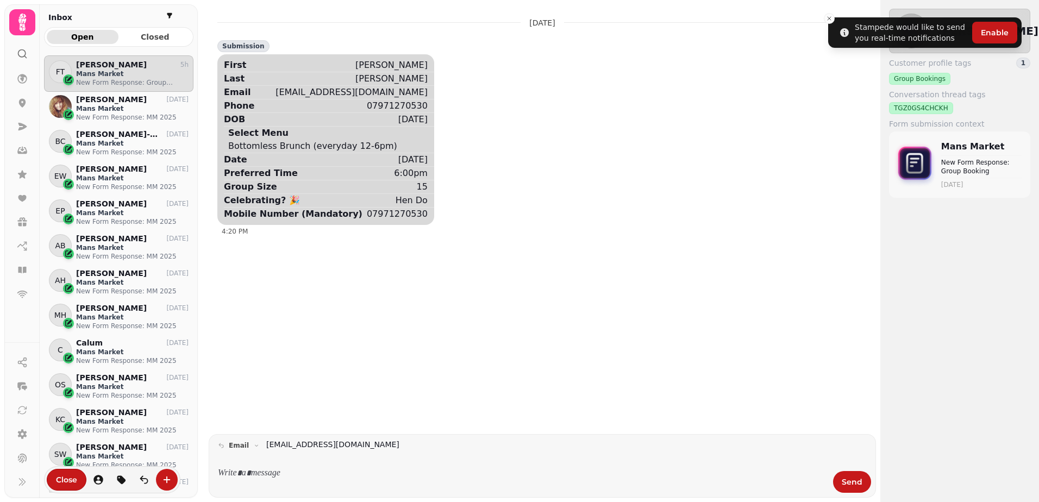 The image size is (1039, 502). What do you see at coordinates (89, 343) in the screenshot?
I see `p: Calum` at bounding box center [89, 343].